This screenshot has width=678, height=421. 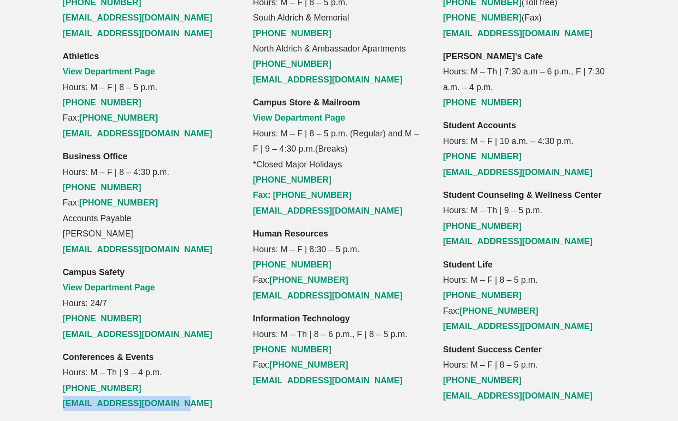 I want to click on p: Hours: M – Th | 8 – 6 p.m., F | 8 – 5 p.m. Fax:, so click(x=339, y=349).